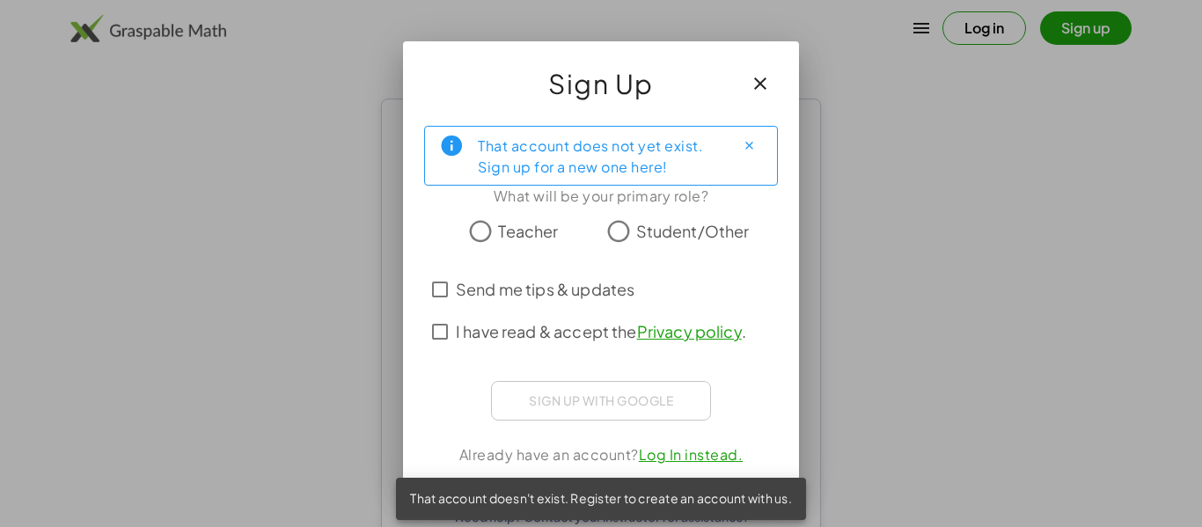 The image size is (1202, 527). I want to click on span: Student/Other, so click(692, 230).